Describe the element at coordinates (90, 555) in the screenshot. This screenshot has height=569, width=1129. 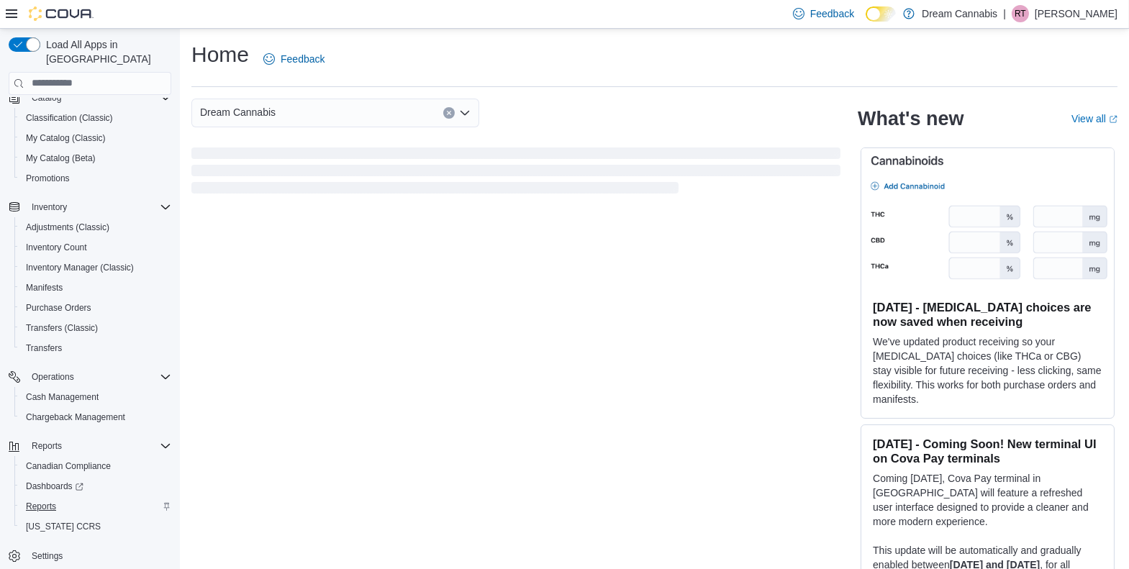
I see `button: Settings` at that location.